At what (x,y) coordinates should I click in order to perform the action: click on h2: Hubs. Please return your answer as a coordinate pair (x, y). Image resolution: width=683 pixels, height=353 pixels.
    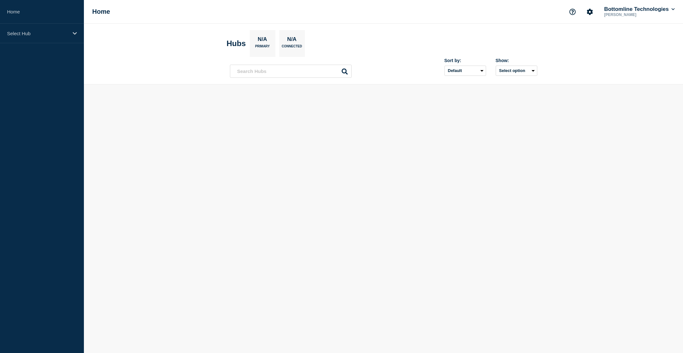
    Looking at the image, I should click on (236, 44).